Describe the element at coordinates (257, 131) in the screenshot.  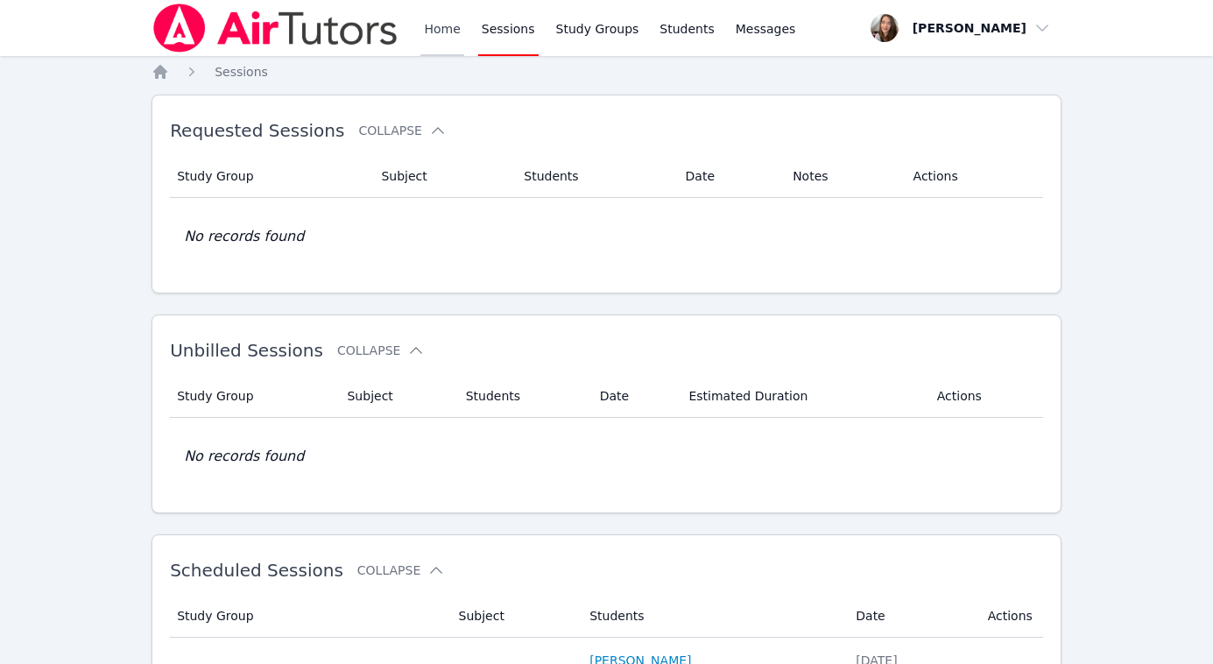
I see `span: Requested Sessions` at that location.